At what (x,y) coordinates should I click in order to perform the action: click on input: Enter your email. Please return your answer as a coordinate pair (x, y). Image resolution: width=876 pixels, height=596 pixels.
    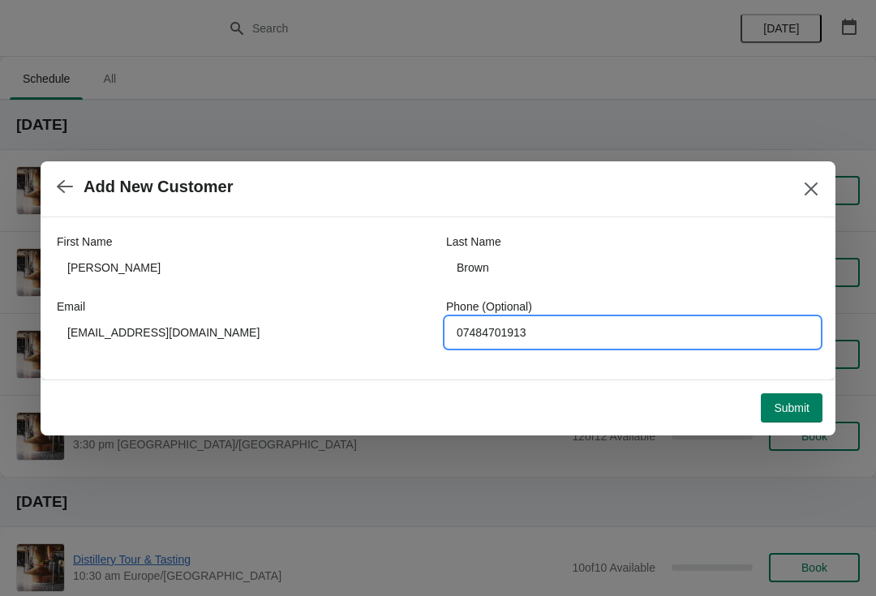
    Looking at the image, I should click on (243, 333).